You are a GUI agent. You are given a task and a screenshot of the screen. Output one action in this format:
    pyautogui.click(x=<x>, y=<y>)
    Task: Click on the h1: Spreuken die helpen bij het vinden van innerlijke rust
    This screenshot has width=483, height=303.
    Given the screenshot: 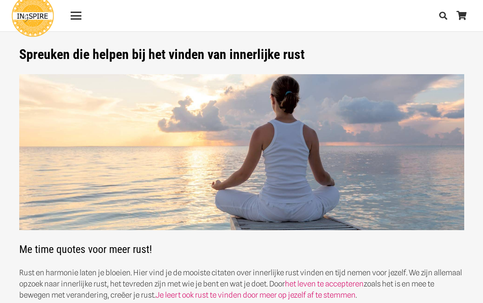 What is the action you would take?
    pyautogui.click(x=242, y=55)
    